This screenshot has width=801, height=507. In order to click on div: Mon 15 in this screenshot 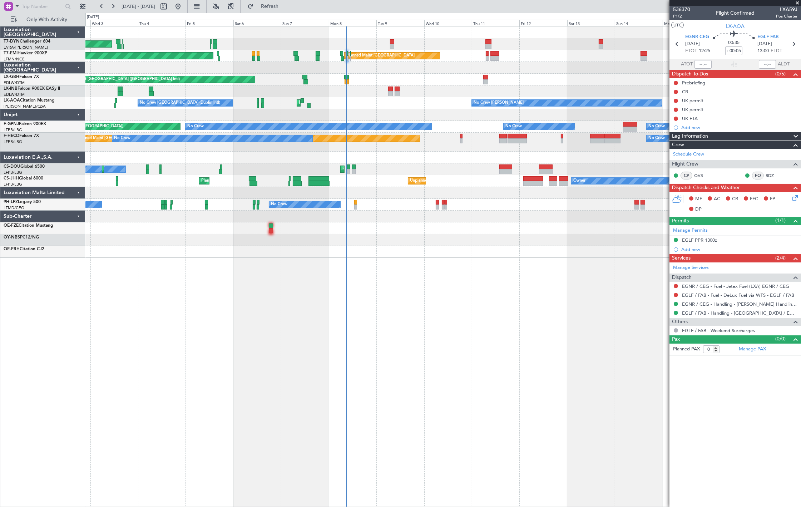, I will do `click(686, 23)`.